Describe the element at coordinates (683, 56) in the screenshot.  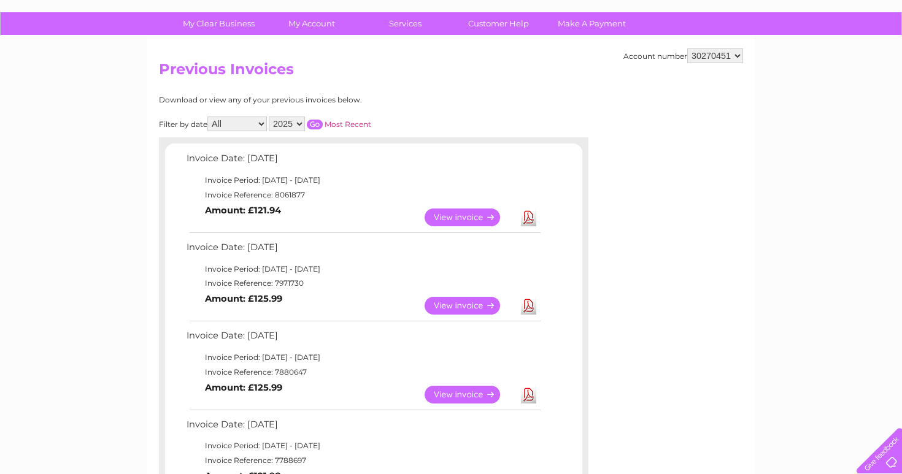
I see `div: Account number` at that location.